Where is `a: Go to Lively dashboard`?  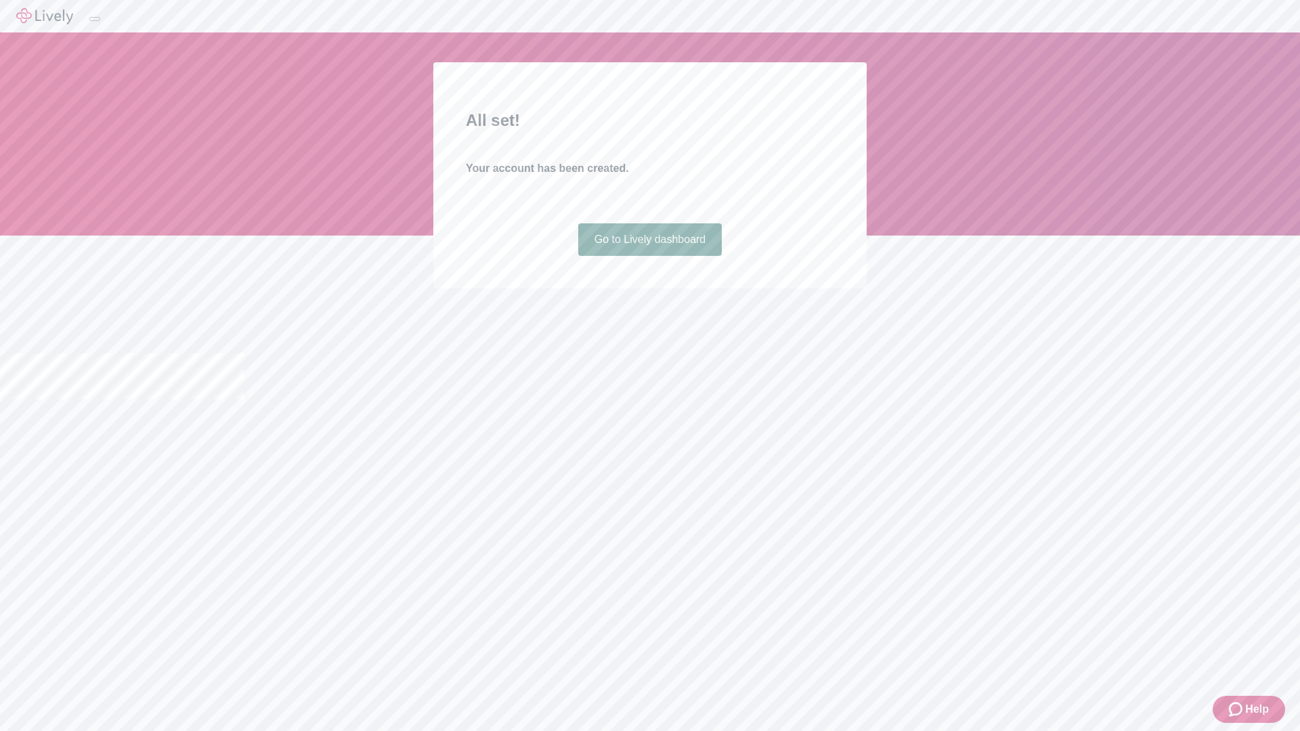
a: Go to Lively dashboard is located at coordinates (650, 240).